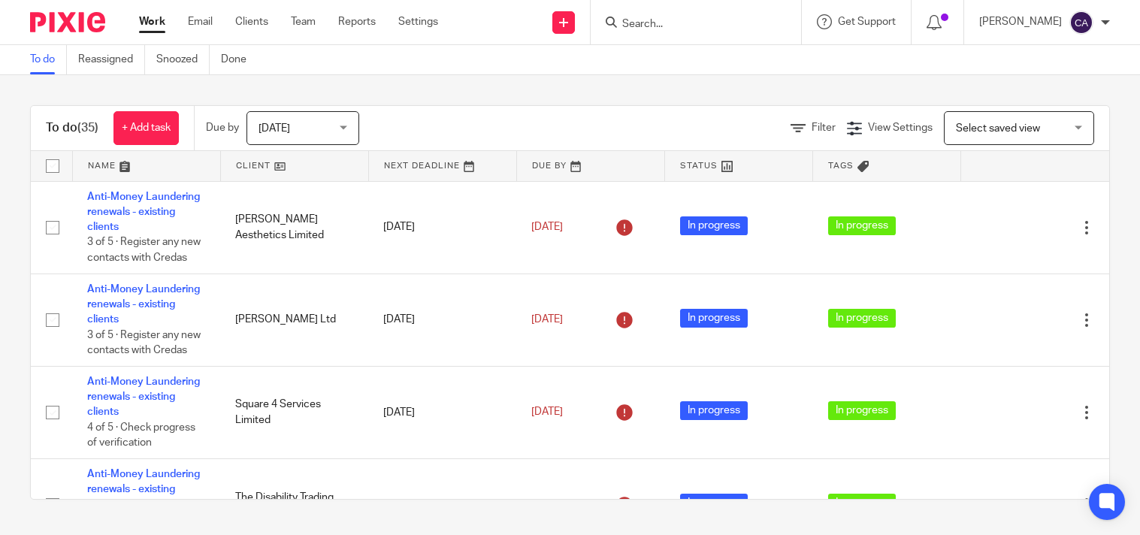 The width and height of the screenshot is (1140, 535). I want to click on a: Reassigned, so click(111, 59).